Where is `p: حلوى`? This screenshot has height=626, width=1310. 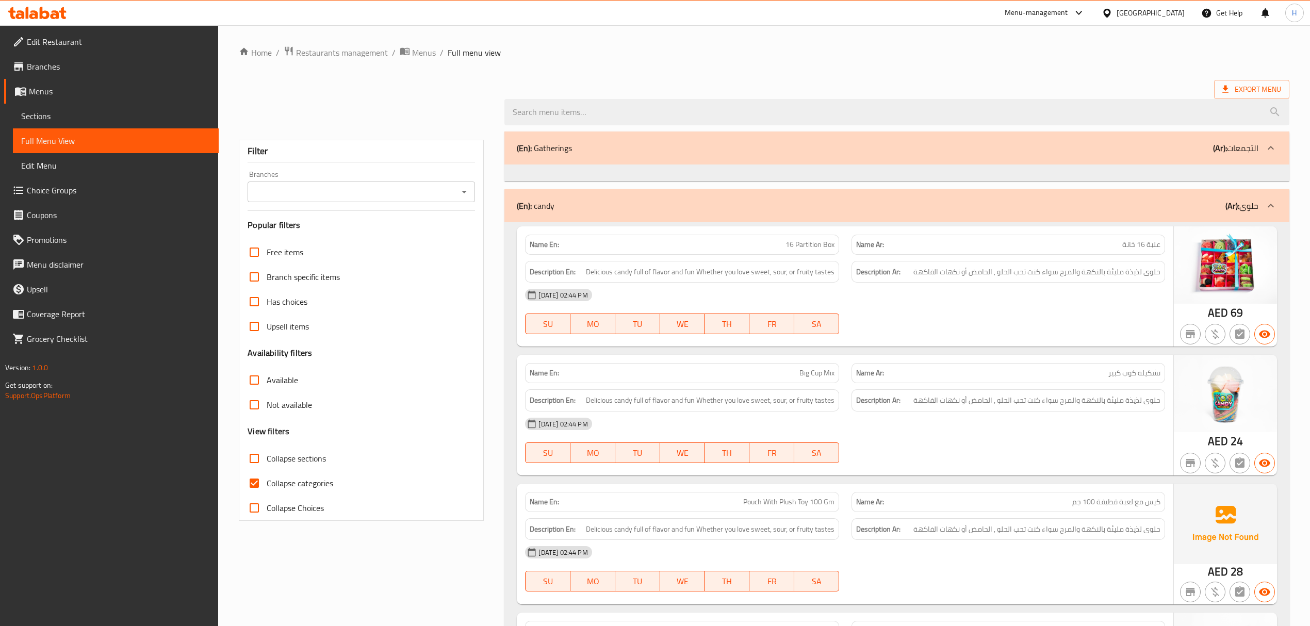
p: حلوى is located at coordinates (1242, 206).